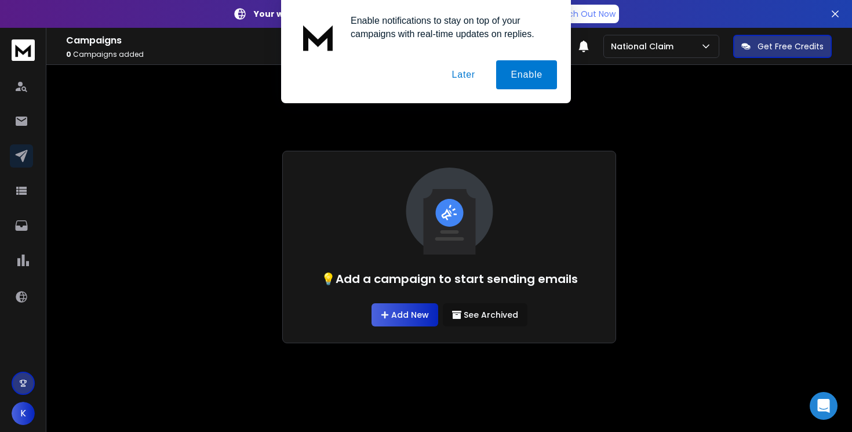 The image size is (852, 432). Describe the element at coordinates (526, 75) in the screenshot. I see `button: Enable` at that location.